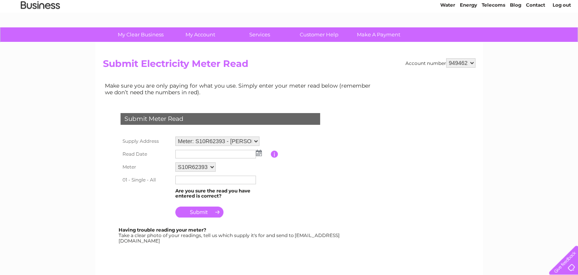  I want to click on input: Information, so click(274, 154).